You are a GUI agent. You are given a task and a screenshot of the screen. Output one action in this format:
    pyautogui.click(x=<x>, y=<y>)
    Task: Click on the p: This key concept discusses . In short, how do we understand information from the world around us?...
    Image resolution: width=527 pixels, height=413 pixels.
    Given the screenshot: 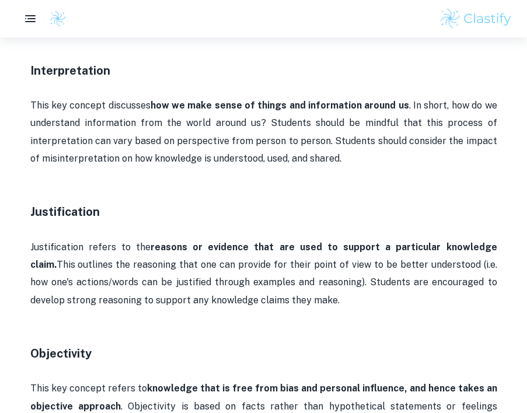 What is the action you would take?
    pyautogui.click(x=264, y=132)
    